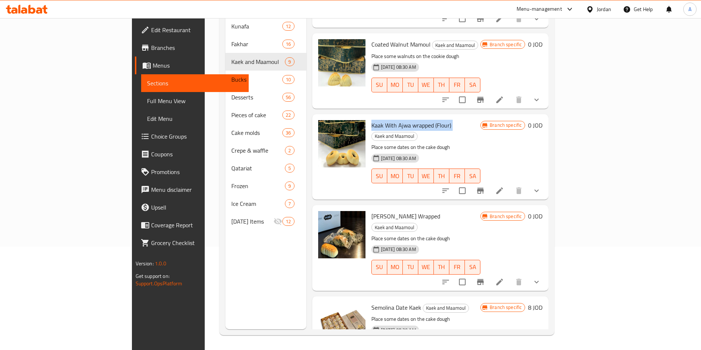  Describe the element at coordinates (500, 191) in the screenshot. I see `a: Edit menu item` at that location.